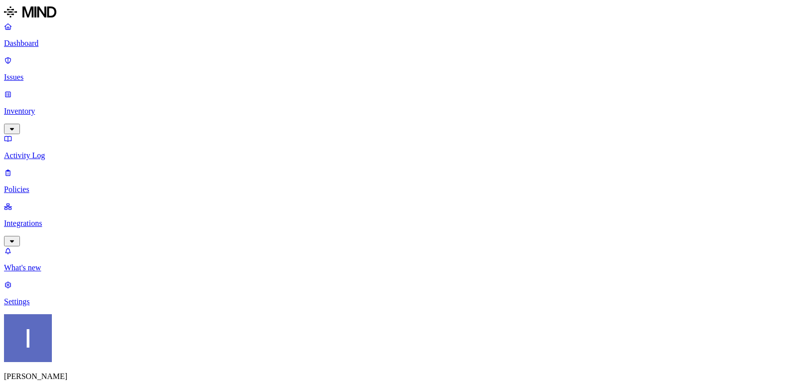 This screenshot has width=790, height=388. What do you see at coordinates (395, 223) in the screenshot?
I see `a: Integrations` at bounding box center [395, 223].